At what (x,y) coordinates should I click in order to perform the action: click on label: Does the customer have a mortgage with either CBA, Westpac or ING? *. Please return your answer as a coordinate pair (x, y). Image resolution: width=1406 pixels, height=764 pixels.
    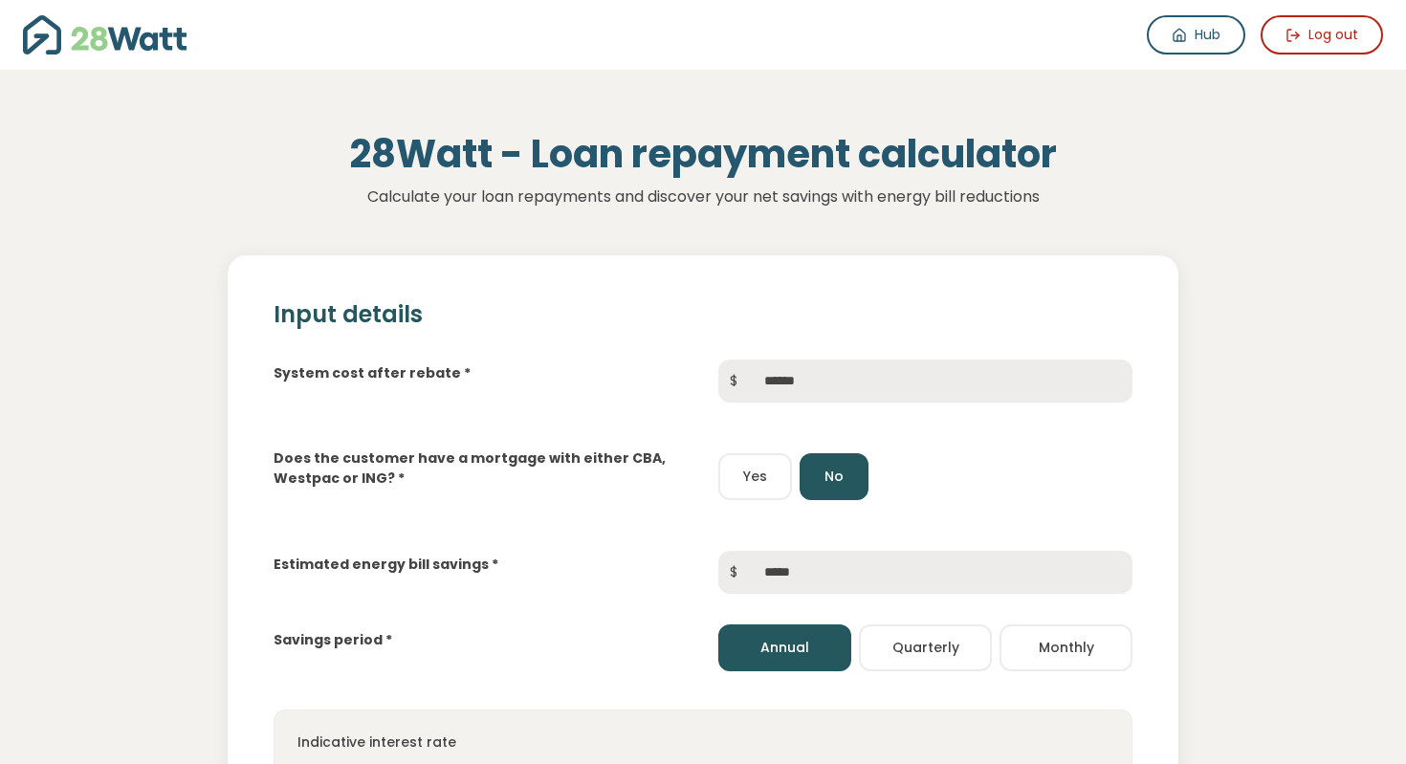
    Looking at the image, I should click on (480, 469).